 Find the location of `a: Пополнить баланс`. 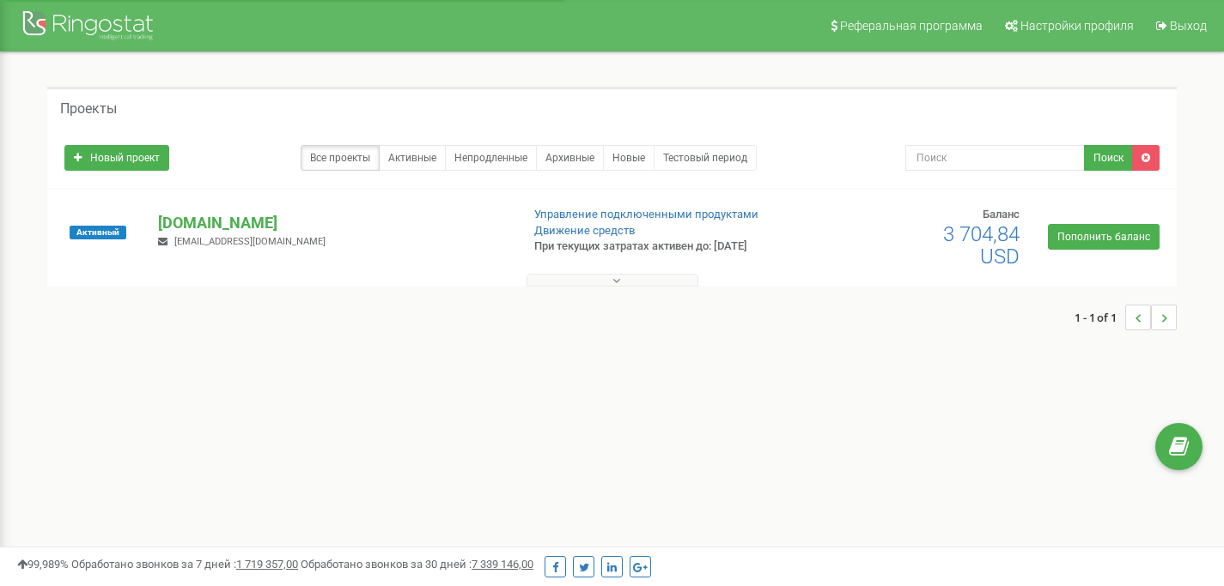

a: Пополнить баланс is located at coordinates (1103, 237).